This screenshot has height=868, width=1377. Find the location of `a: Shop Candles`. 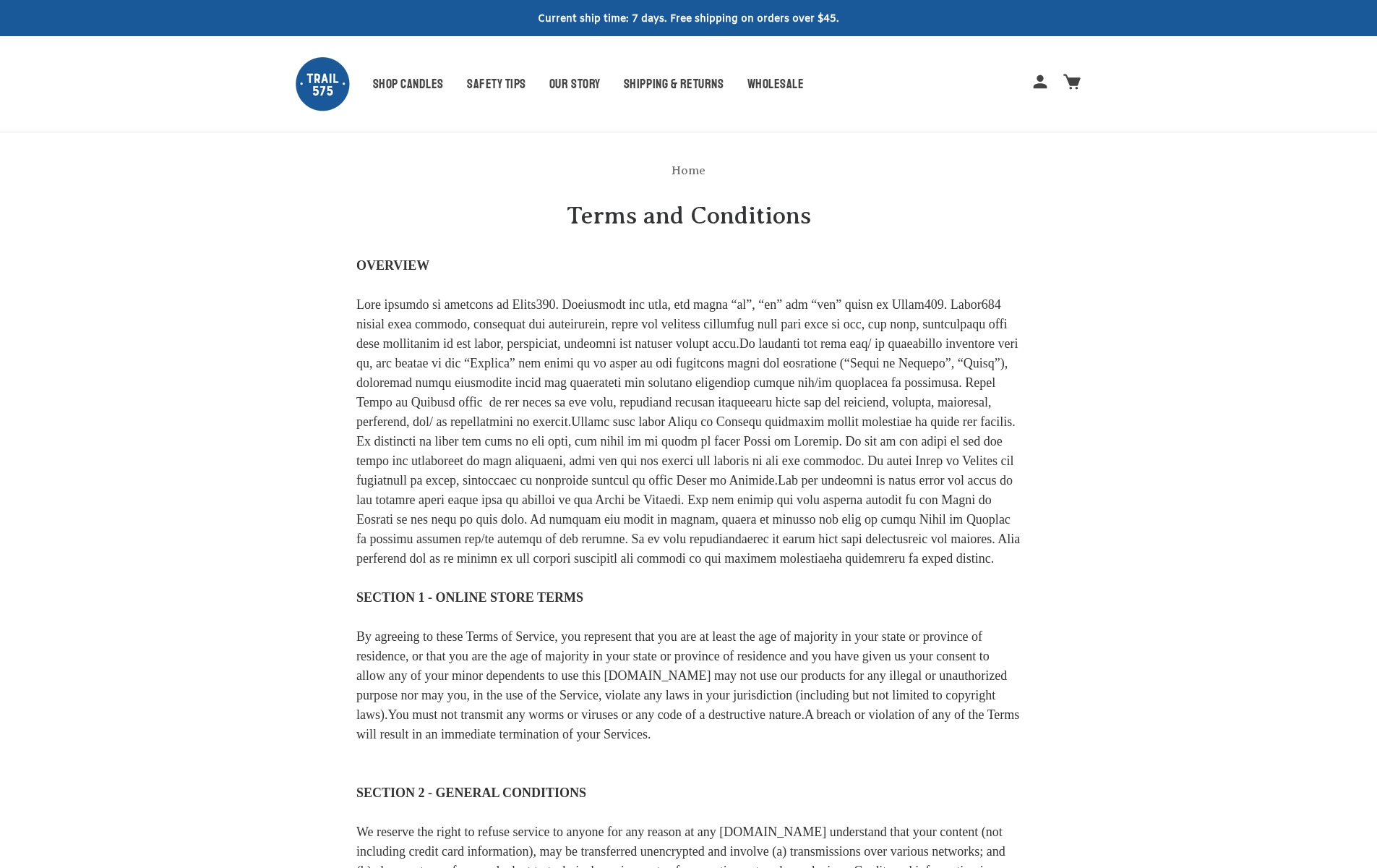

a: Shop Candles is located at coordinates (420, 84).